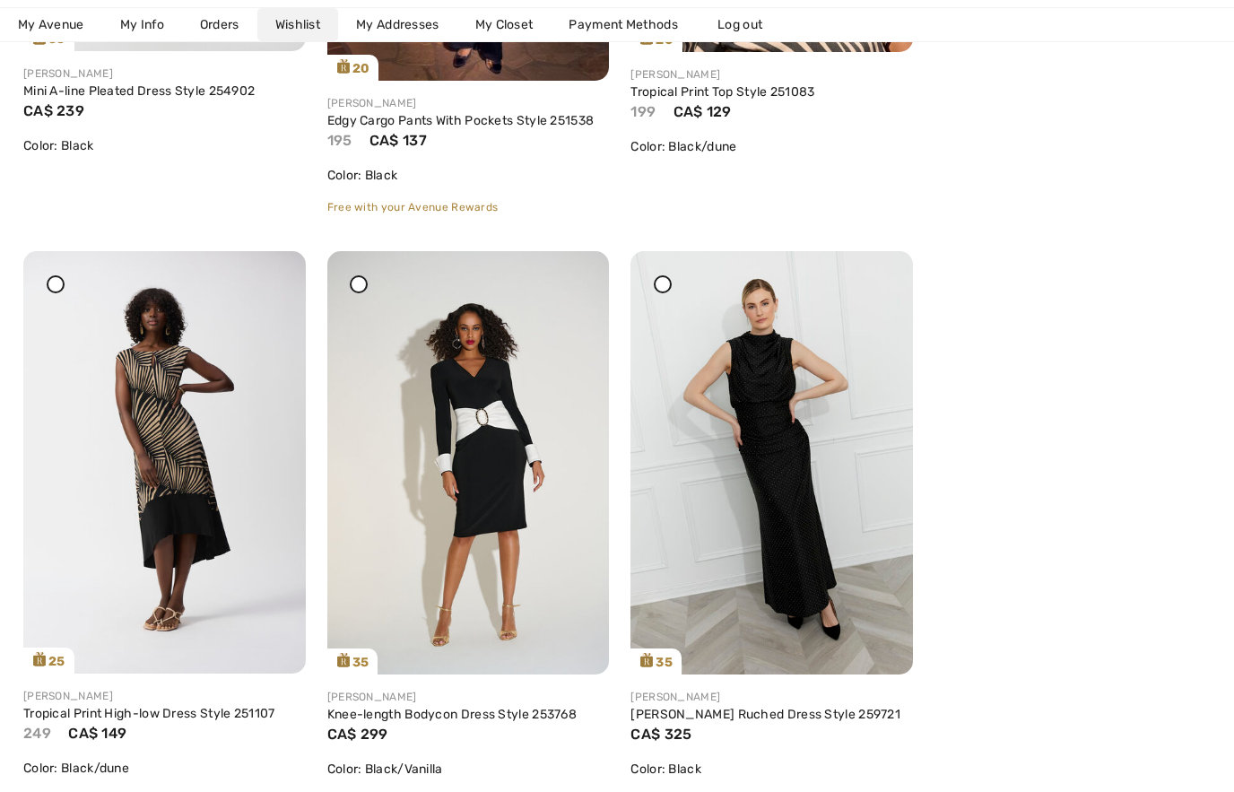 The height and width of the screenshot is (792, 1234). What do you see at coordinates (702, 111) in the screenshot?
I see `span: CA$ 129` at bounding box center [702, 111].